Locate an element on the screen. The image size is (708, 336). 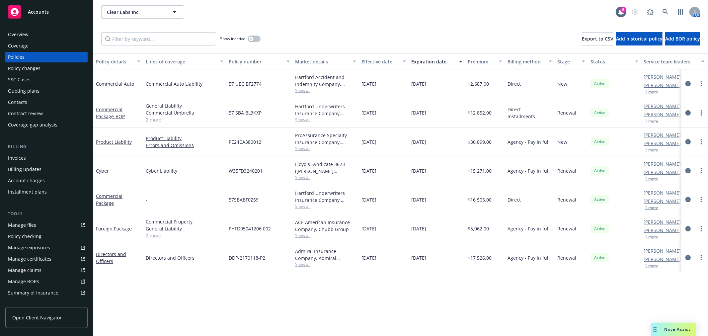
div: Quoting plans is located at coordinates (24, 91).